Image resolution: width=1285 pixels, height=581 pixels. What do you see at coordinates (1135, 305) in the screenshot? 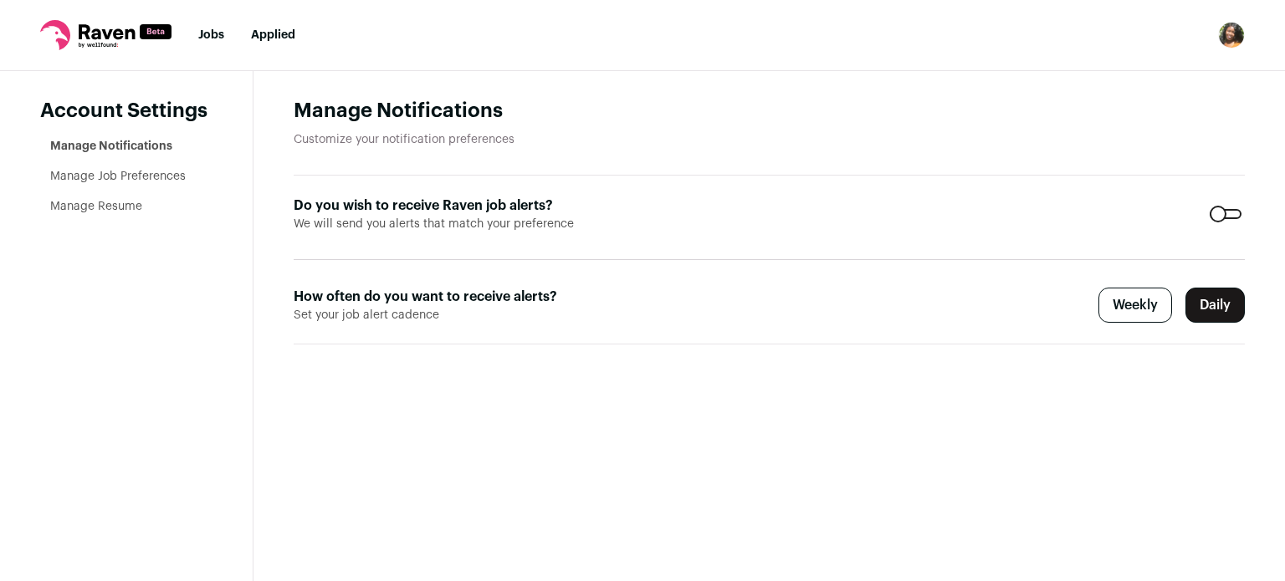
I see `label: Weekly` at bounding box center [1135, 305].